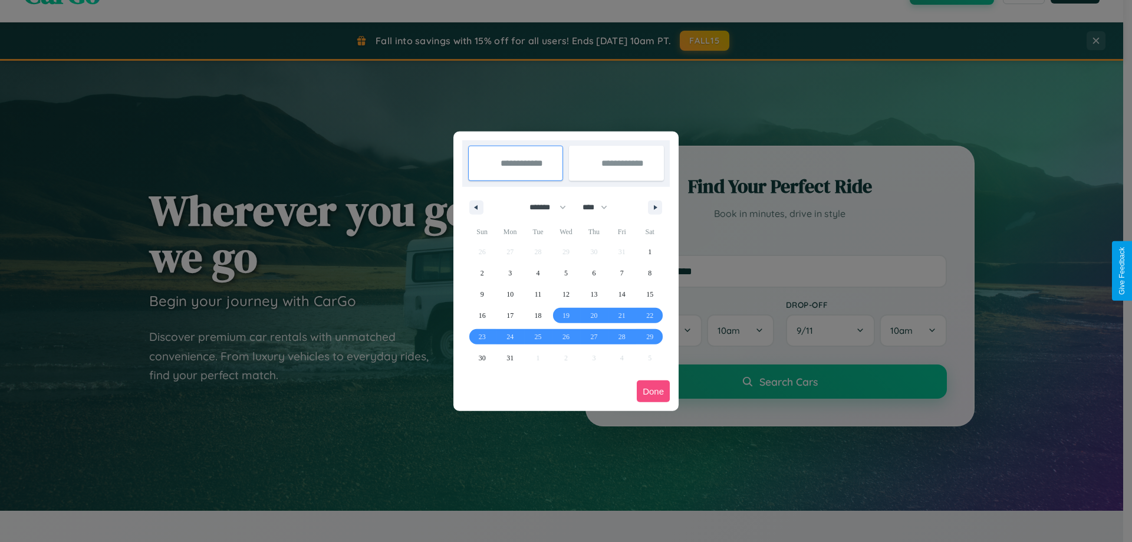  Describe the element at coordinates (538, 232) in the screenshot. I see `span: Tue` at that location.